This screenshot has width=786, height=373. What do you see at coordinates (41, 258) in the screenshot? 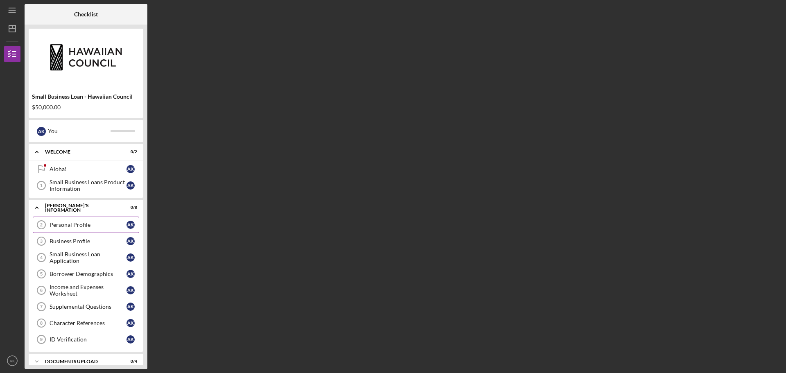
I see `tspan: 4` at bounding box center [41, 258].